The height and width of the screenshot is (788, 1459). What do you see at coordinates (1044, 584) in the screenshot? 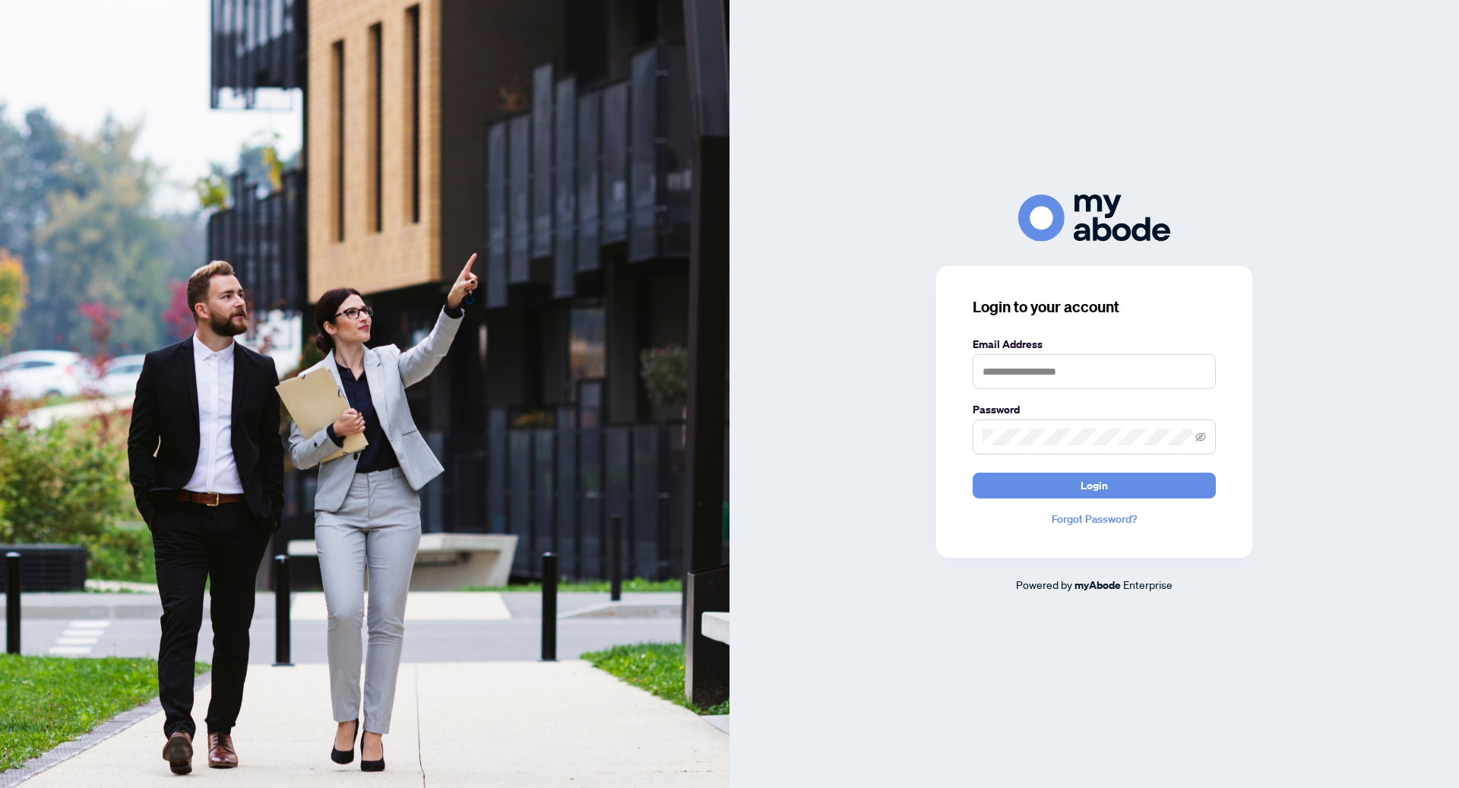
I see `span: Powered by` at bounding box center [1044, 584].